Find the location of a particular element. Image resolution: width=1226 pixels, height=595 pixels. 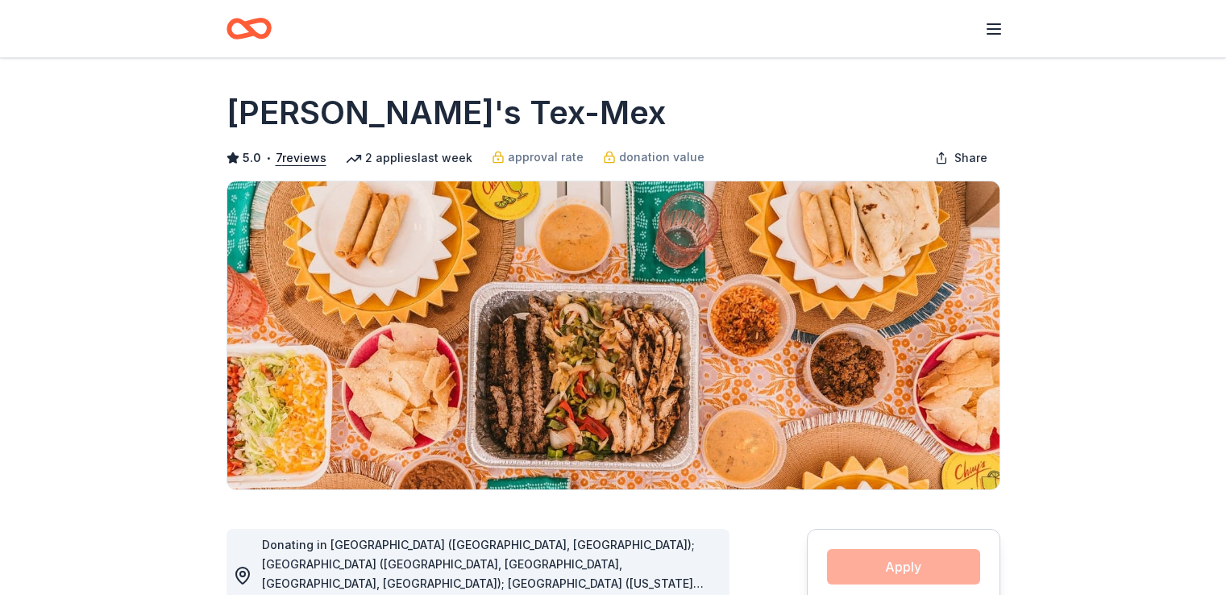

button: Share is located at coordinates (961, 158).